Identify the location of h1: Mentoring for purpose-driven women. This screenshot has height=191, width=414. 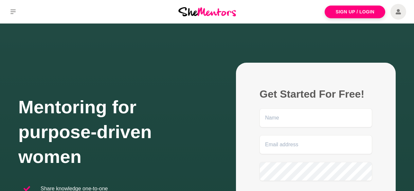
(113, 132).